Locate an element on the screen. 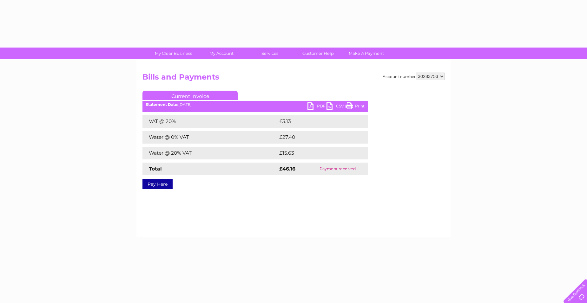 The image size is (587, 303). h2: Bills and Payments is located at coordinates (293, 79).